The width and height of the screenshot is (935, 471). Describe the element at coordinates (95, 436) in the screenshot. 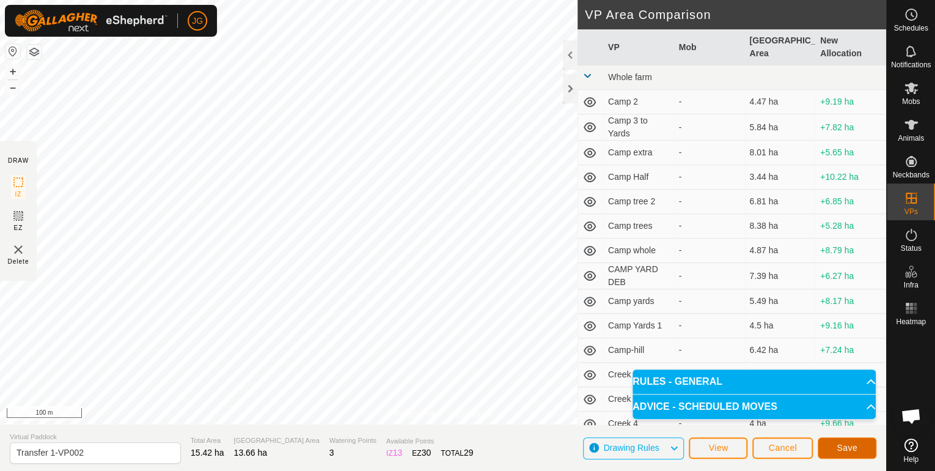

I see `span: Virtual Paddock` at that location.